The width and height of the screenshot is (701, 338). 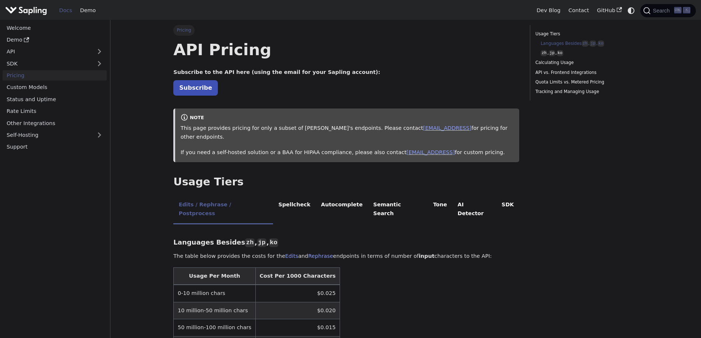 I want to click on th: Cost Per 1000 Characters, so click(x=297, y=276).